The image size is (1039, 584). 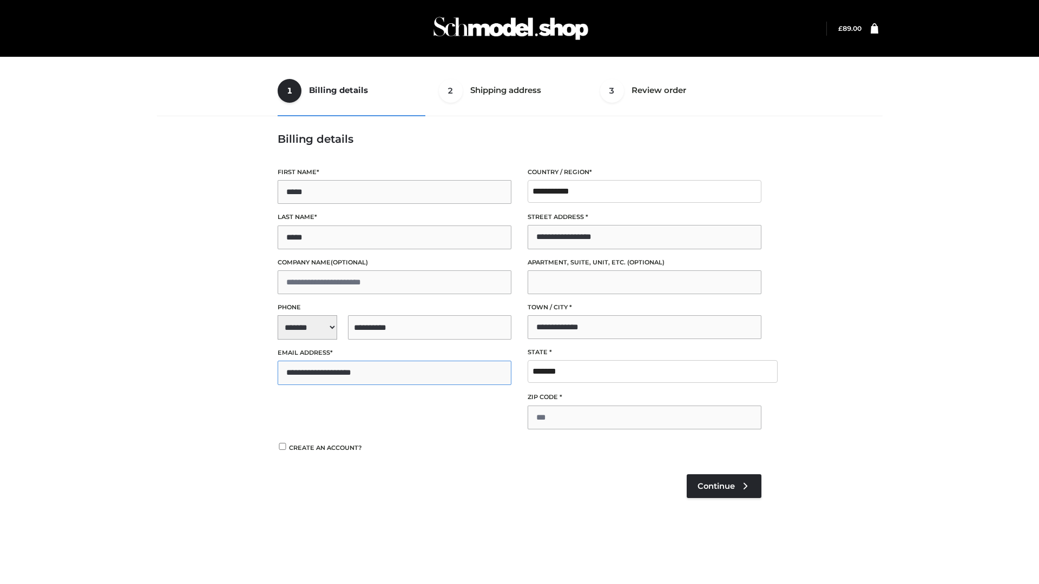 What do you see at coordinates (644, 262) in the screenshot?
I see `label: Apartment, suite, unit, etc.` at bounding box center [644, 262].